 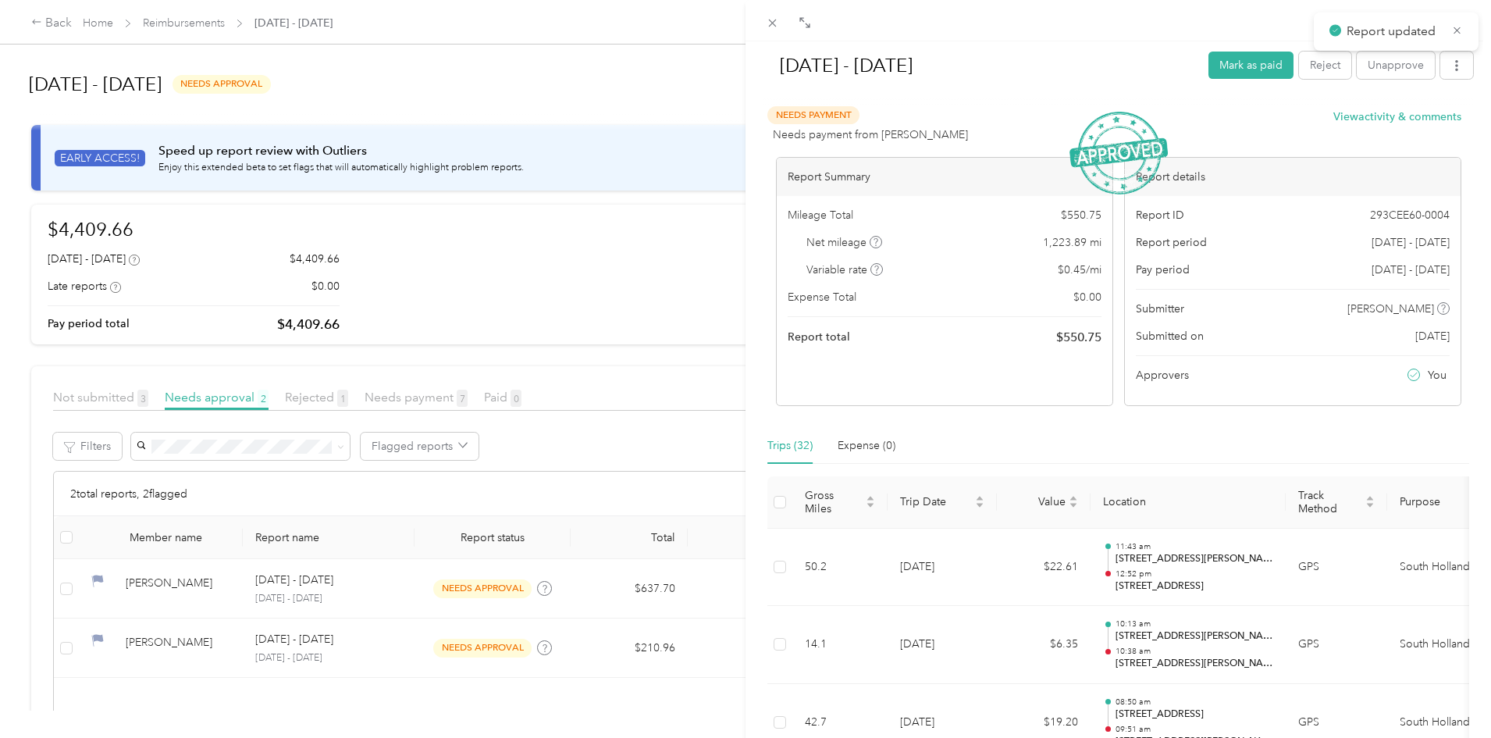 What do you see at coordinates (1118, 153) in the screenshot?
I see `img: ApprovedStamp` at bounding box center [1118, 153].